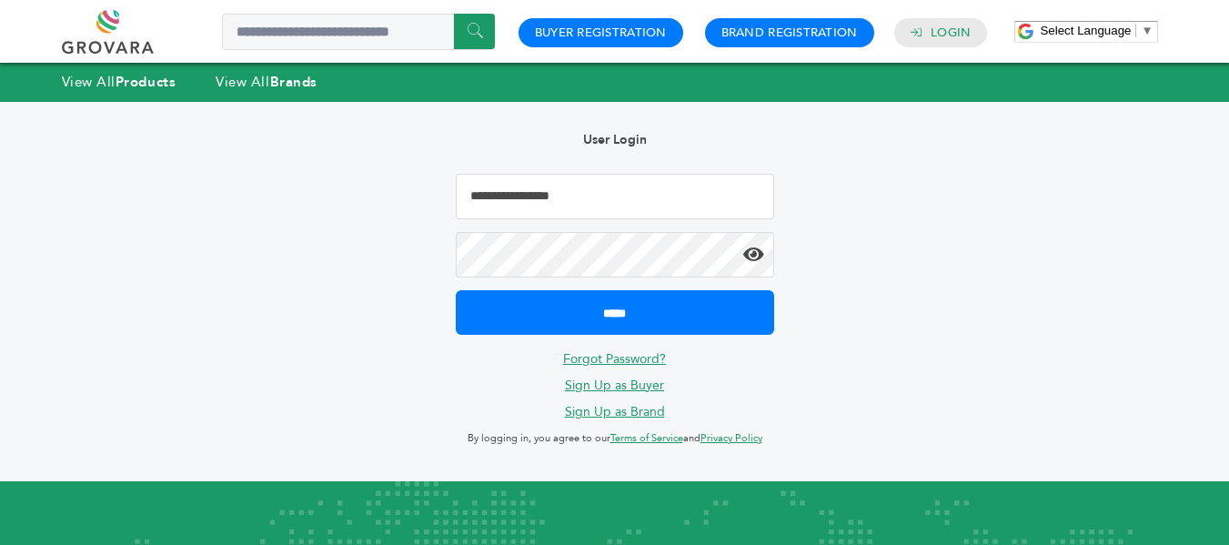 The width and height of the screenshot is (1229, 545). I want to click on a: Forgot Password?, so click(614, 358).